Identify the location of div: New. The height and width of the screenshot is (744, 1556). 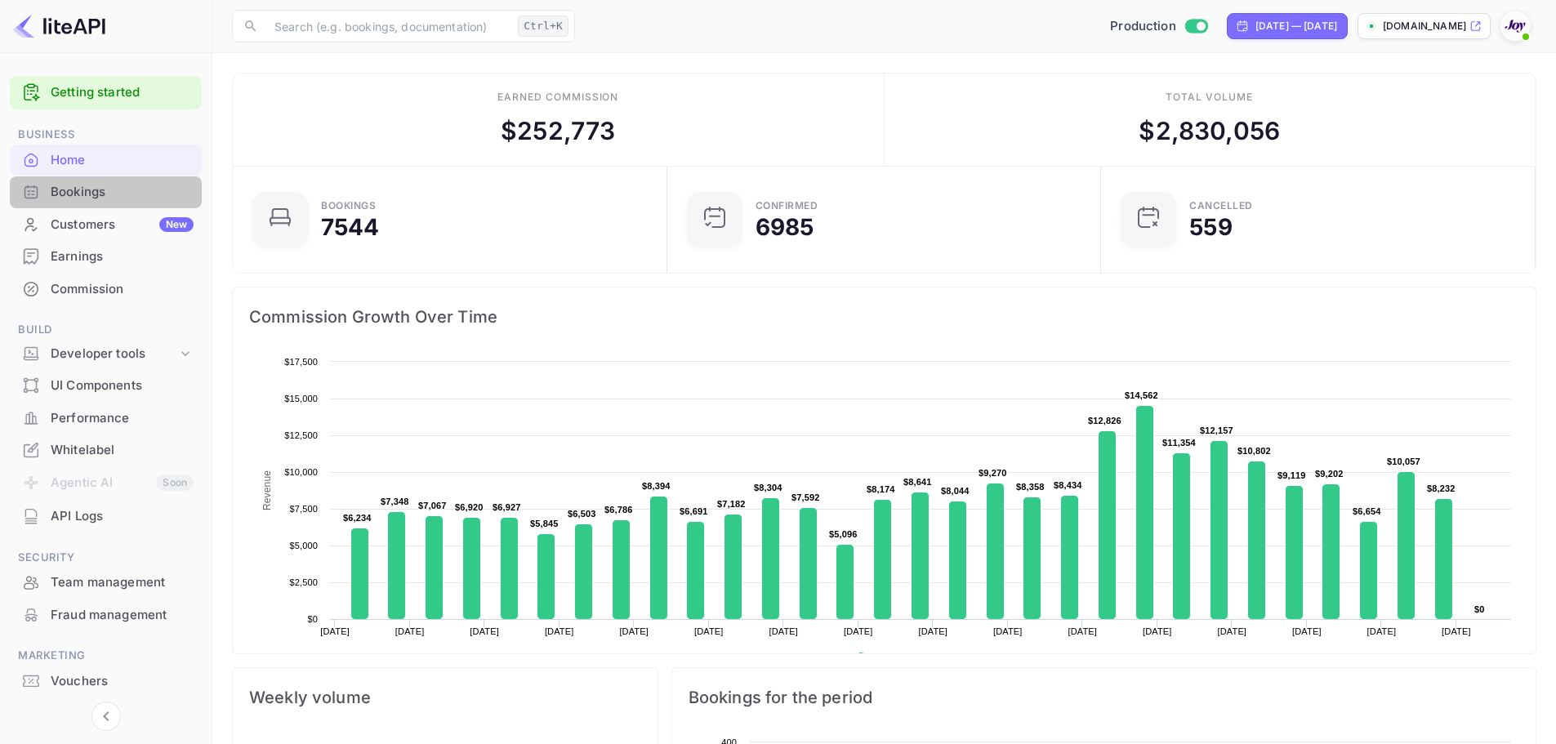
(176, 225).